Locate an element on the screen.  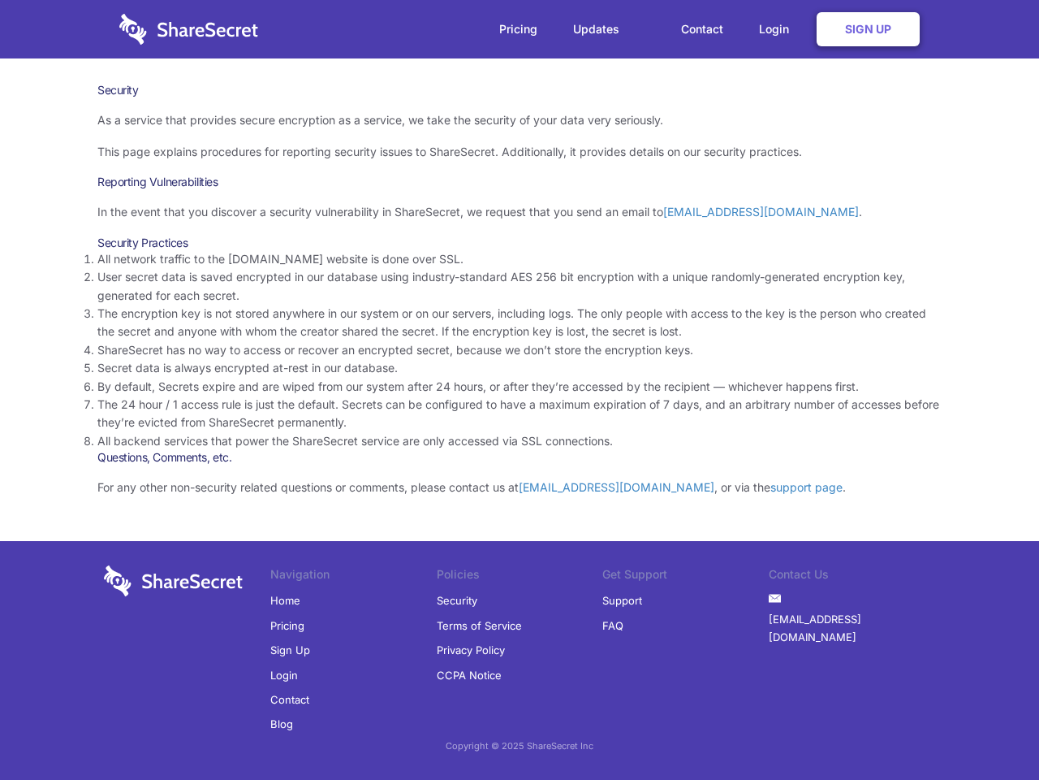
a: Home is located at coordinates (285, 600).